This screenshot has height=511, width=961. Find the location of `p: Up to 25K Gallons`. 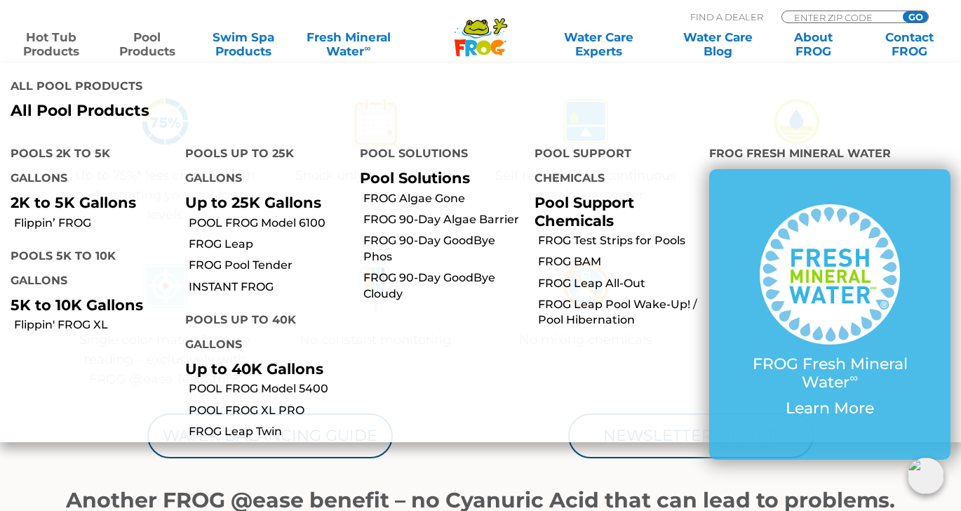

p: Up to 25K Gallons is located at coordinates (262, 202).